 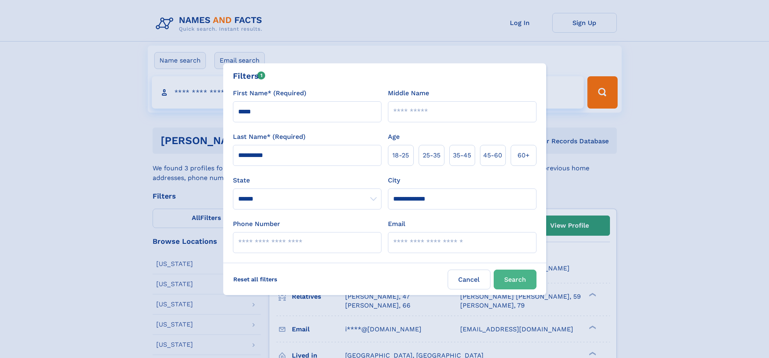 What do you see at coordinates (394, 137) in the screenshot?
I see `label: Age` at bounding box center [394, 137].